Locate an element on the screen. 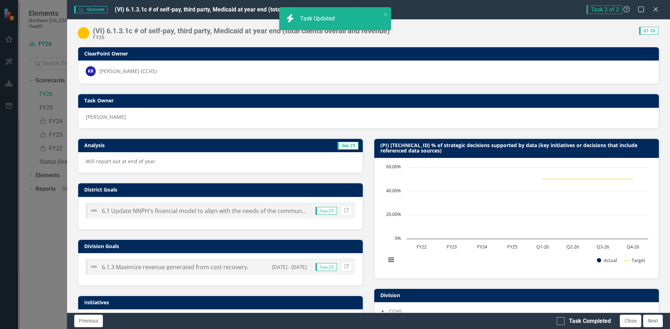  span: (VI) 6.1.3.1c # of self-pay, third party, Medicaid at year end (total clients overall and revenue) is located at coordinates (235, 9).